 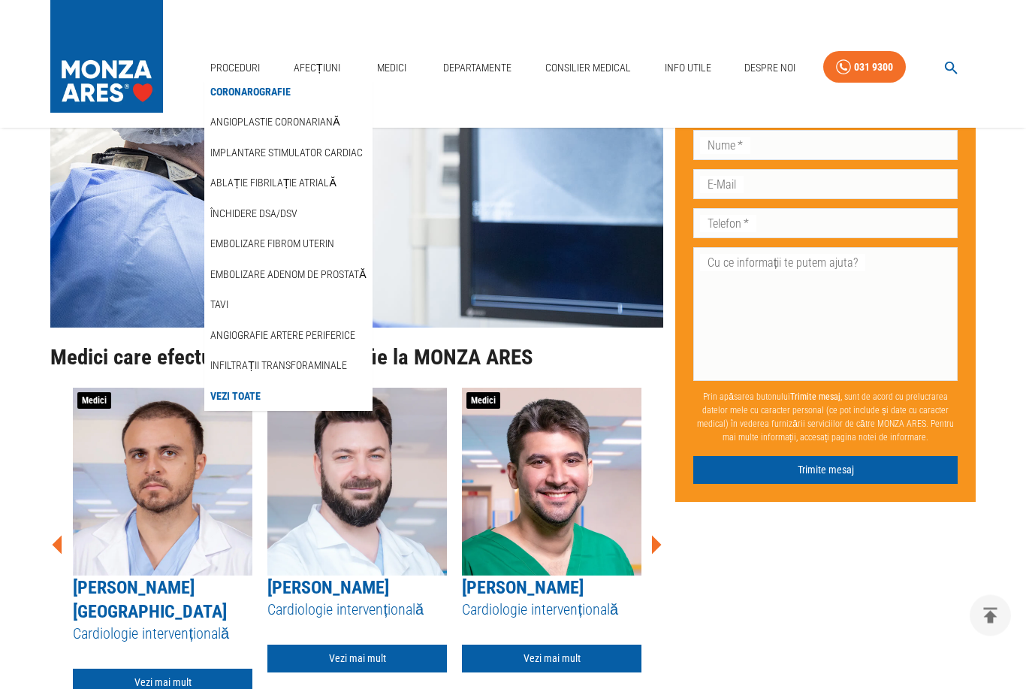 I want to click on div: Angioplastie coronariană, so click(x=288, y=122).